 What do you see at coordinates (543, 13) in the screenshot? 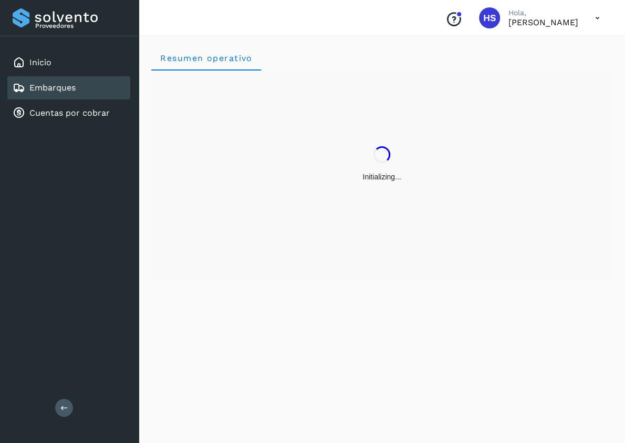
I see `p: Hola,` at bounding box center [543, 13].